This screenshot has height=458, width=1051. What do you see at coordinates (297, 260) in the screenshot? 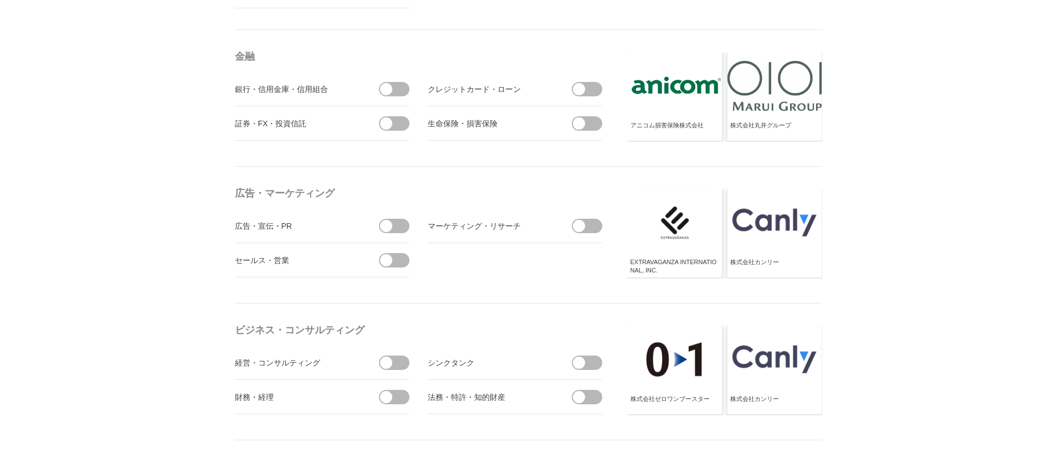
I see `div: セールス・営業` at bounding box center [297, 260].